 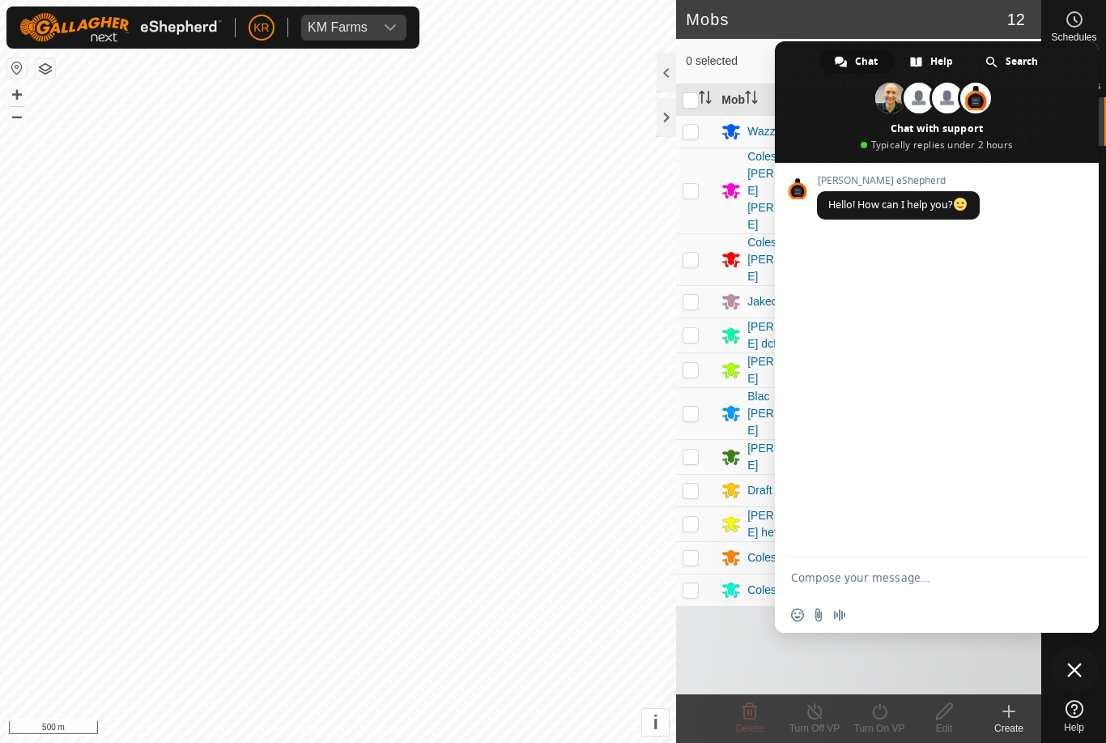 I want to click on span: Delete, so click(x=750, y=728).